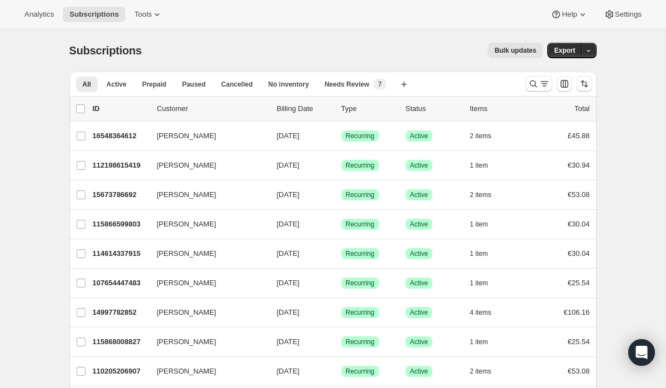 The image size is (666, 388). Describe the element at coordinates (487, 313) in the screenshot. I see `button: 4 items` at that location.